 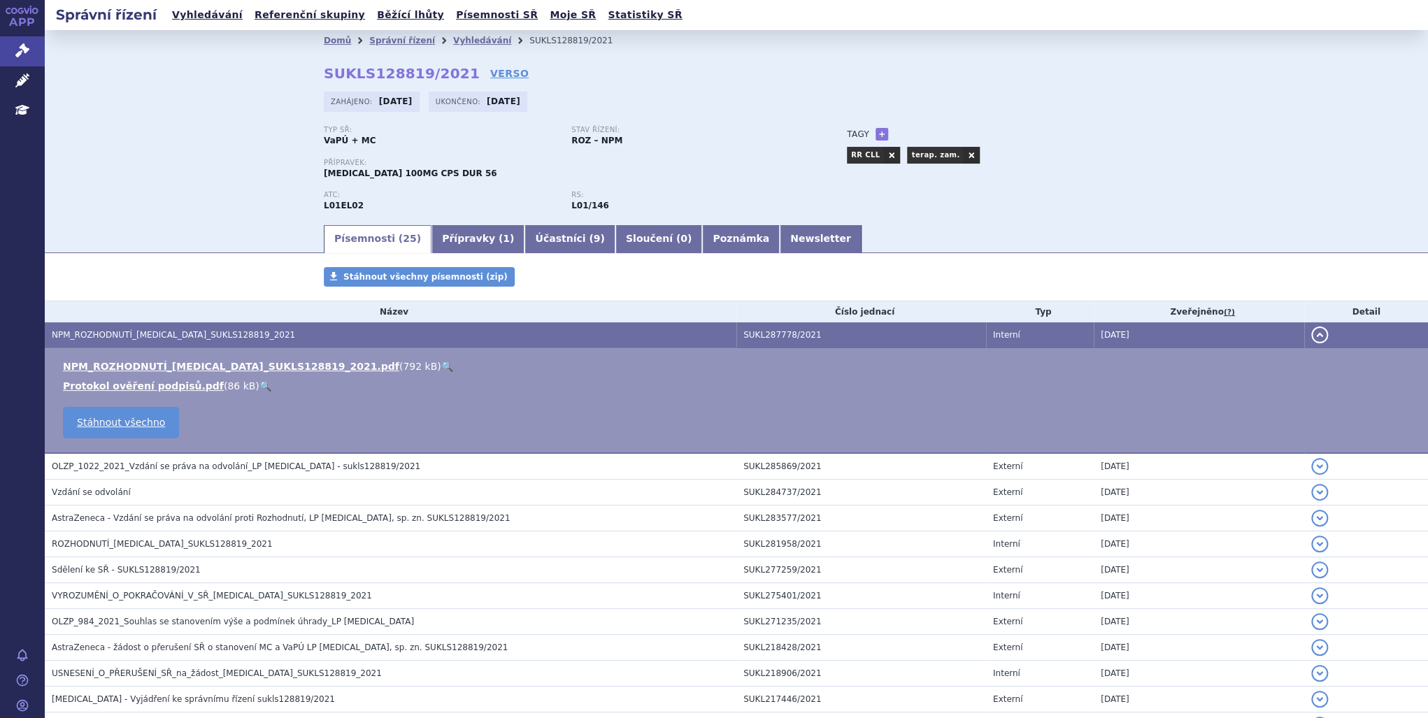 What do you see at coordinates (121, 422) in the screenshot?
I see `a: Stáhnout všechno` at bounding box center [121, 422].